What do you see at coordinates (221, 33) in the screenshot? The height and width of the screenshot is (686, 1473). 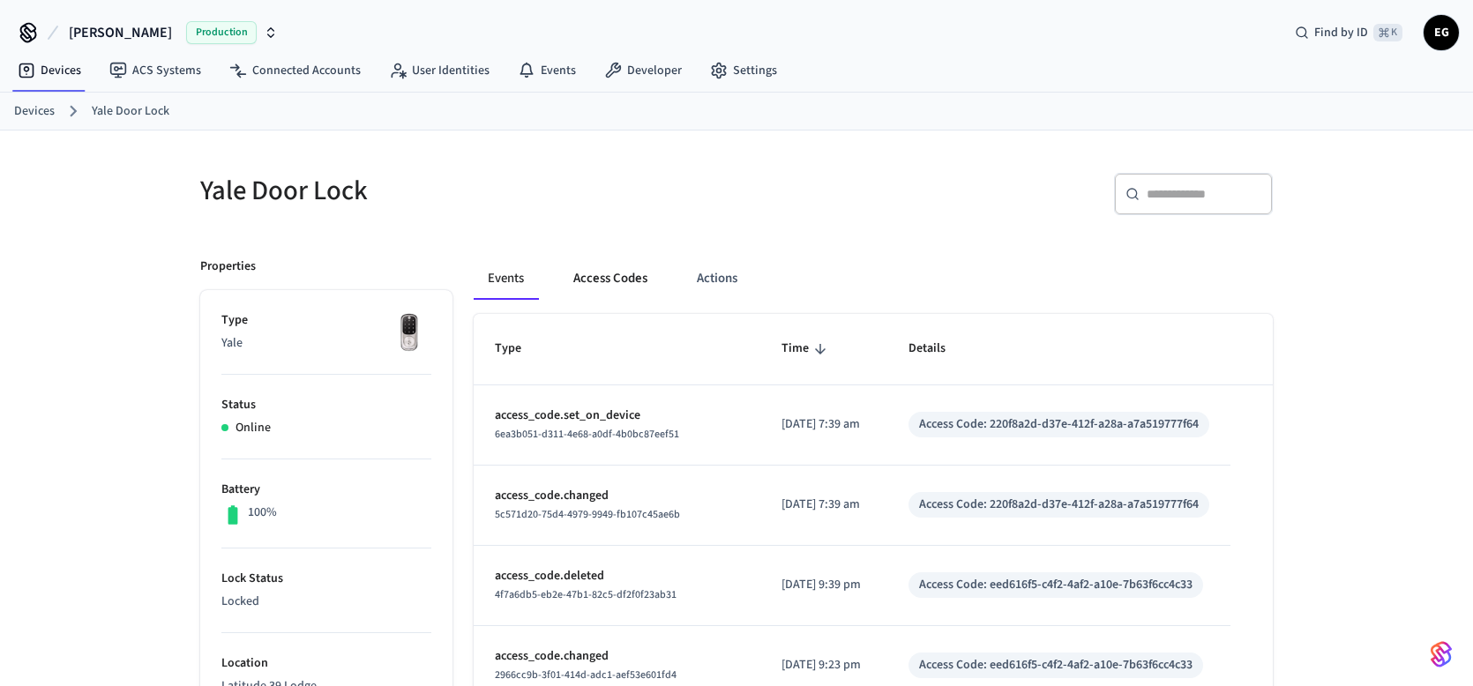 I see `span: Production` at bounding box center [221, 33].